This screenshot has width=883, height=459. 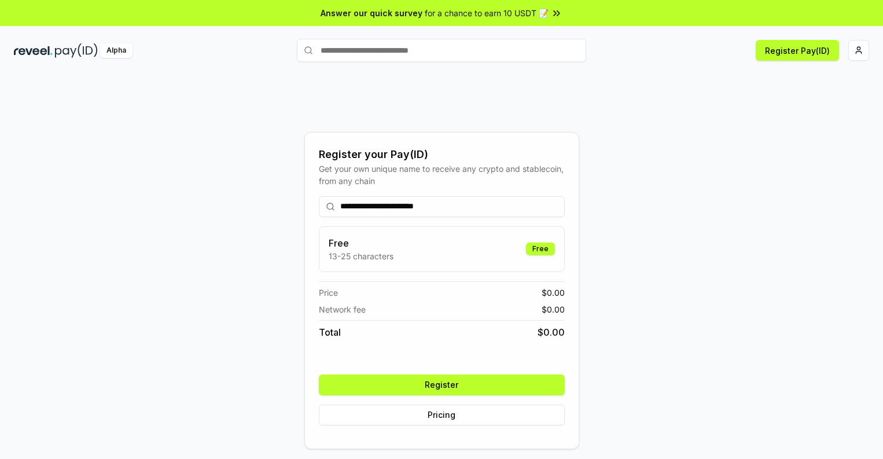 I want to click on img: reveel_dark, so click(x=33, y=50).